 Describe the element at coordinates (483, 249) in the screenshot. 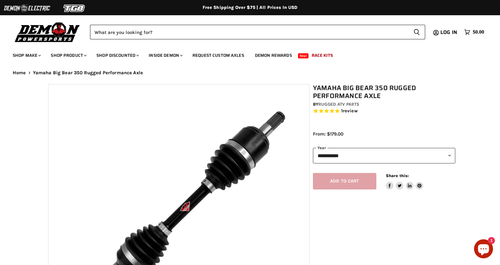

I see `inbox-online-store-chat: Shopify online store chat` at that location.